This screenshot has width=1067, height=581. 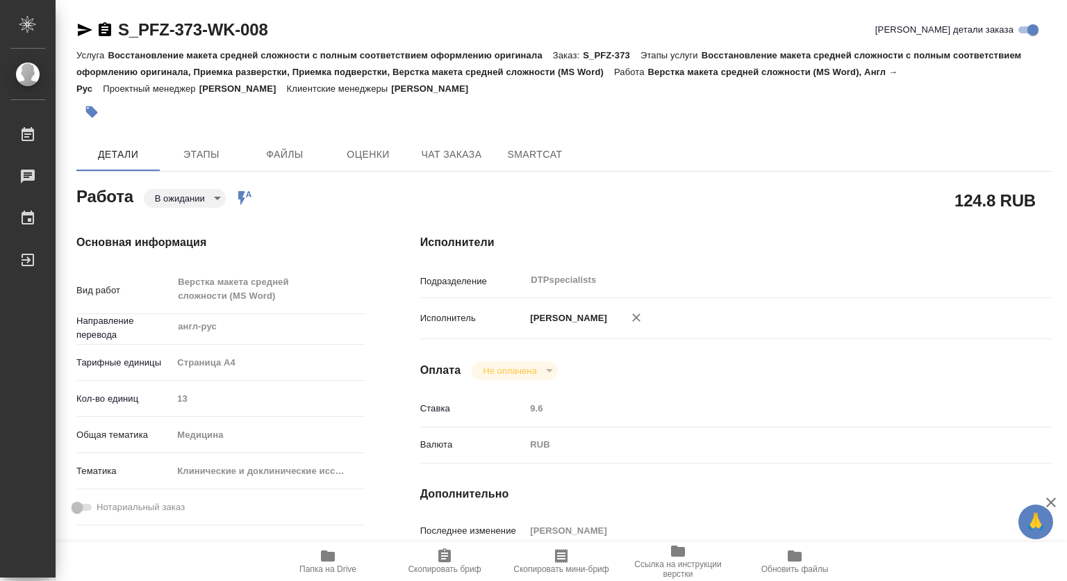 What do you see at coordinates (452, 154) in the screenshot?
I see `span: Чат заказа` at bounding box center [452, 154].